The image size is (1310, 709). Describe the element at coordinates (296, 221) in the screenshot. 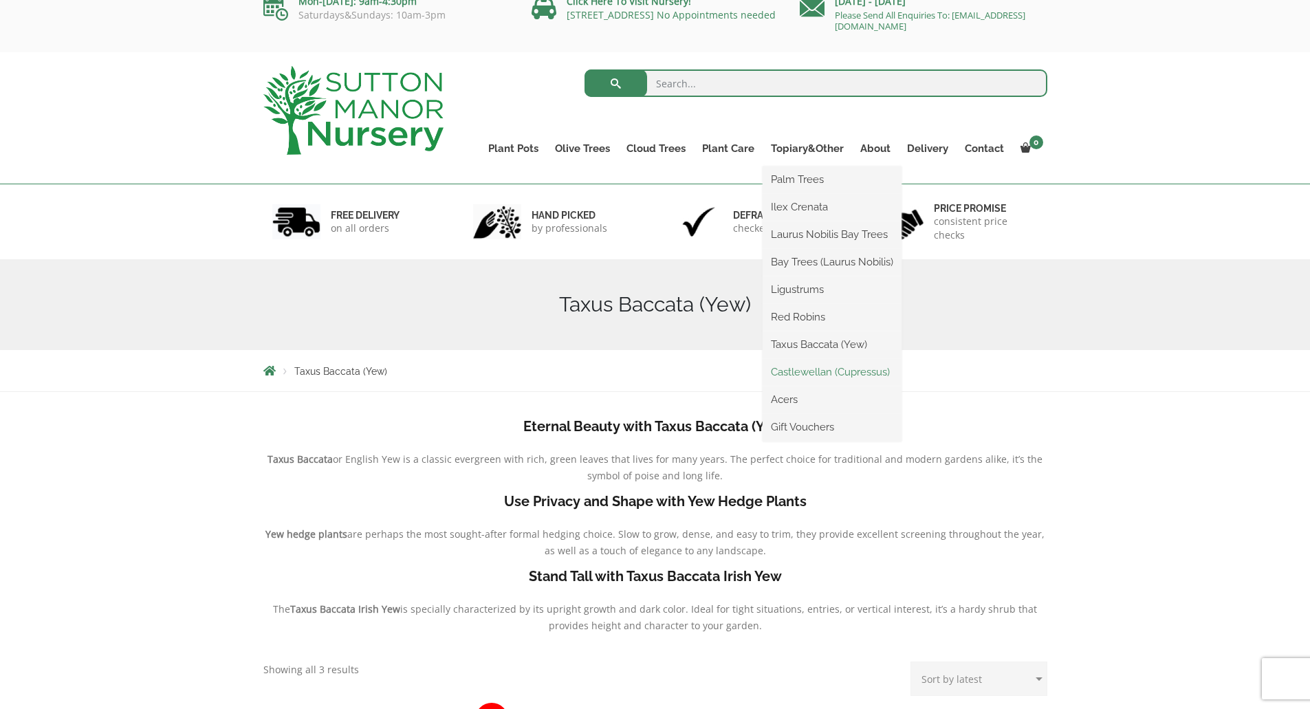

I see `img: 1.jpg` at that location.